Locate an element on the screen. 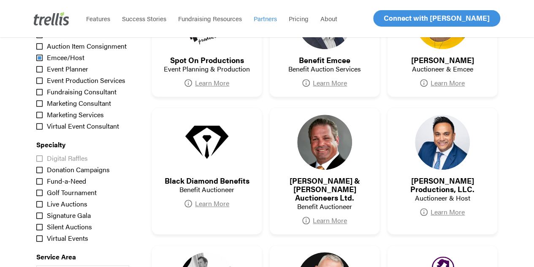 Image resolution: width=534 pixels, height=267 pixels. a: Partners is located at coordinates (265, 19).